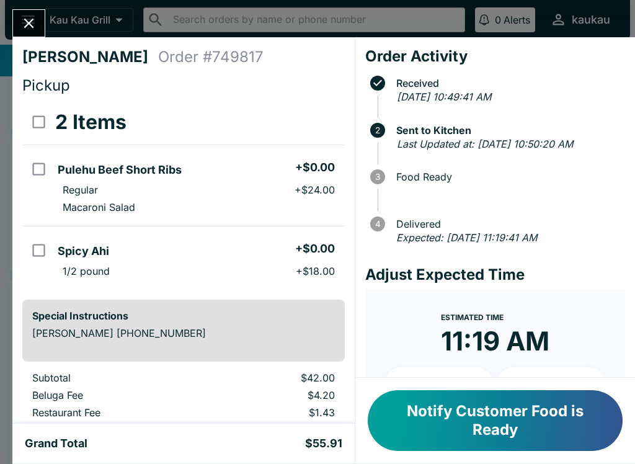 Image resolution: width=635 pixels, height=464 pixels. I want to click on span: Estimated Time, so click(472, 317).